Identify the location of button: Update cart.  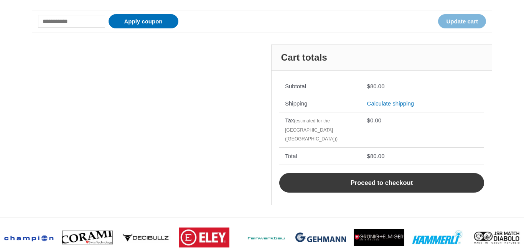
(462, 21).